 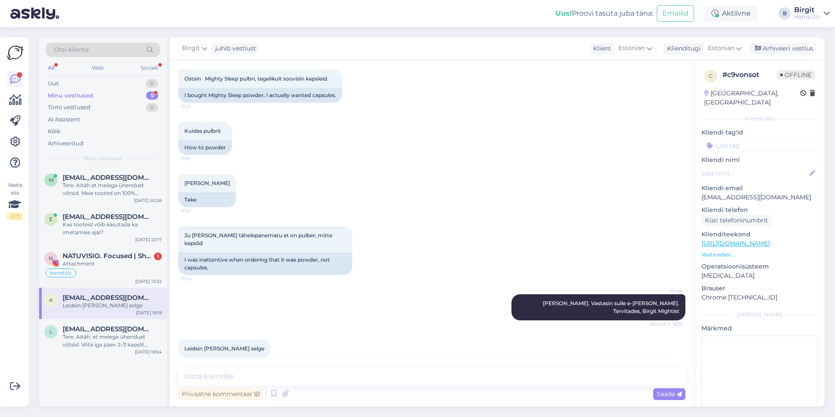 What do you see at coordinates (51, 258) in the screenshot?
I see `span: N` at bounding box center [51, 258].